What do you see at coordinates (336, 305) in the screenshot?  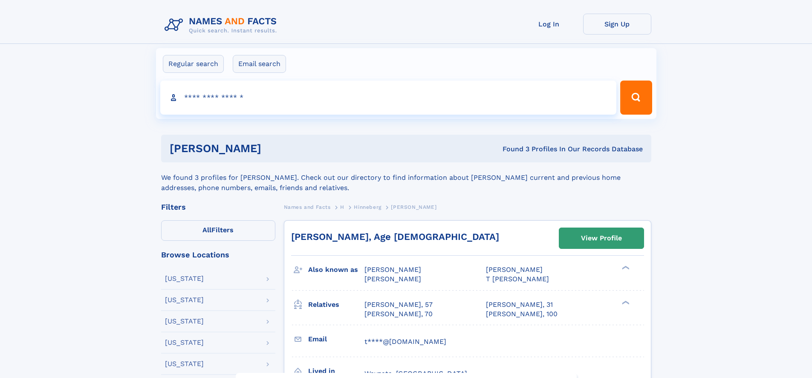 I see `h3: Relatives` at bounding box center [336, 305].